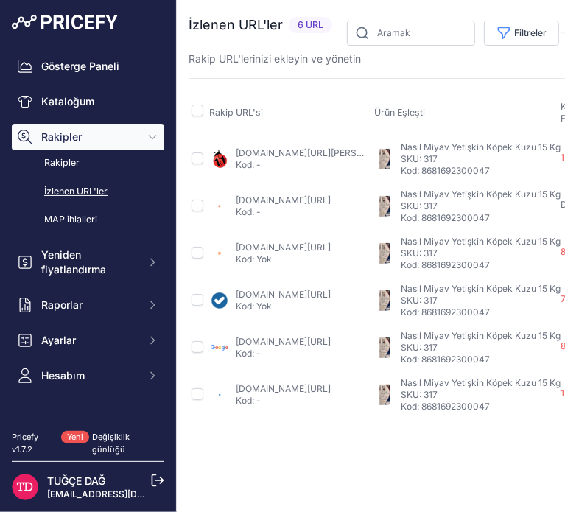 The image size is (565, 512). I want to click on a: MAP ihlalleri, so click(88, 219).